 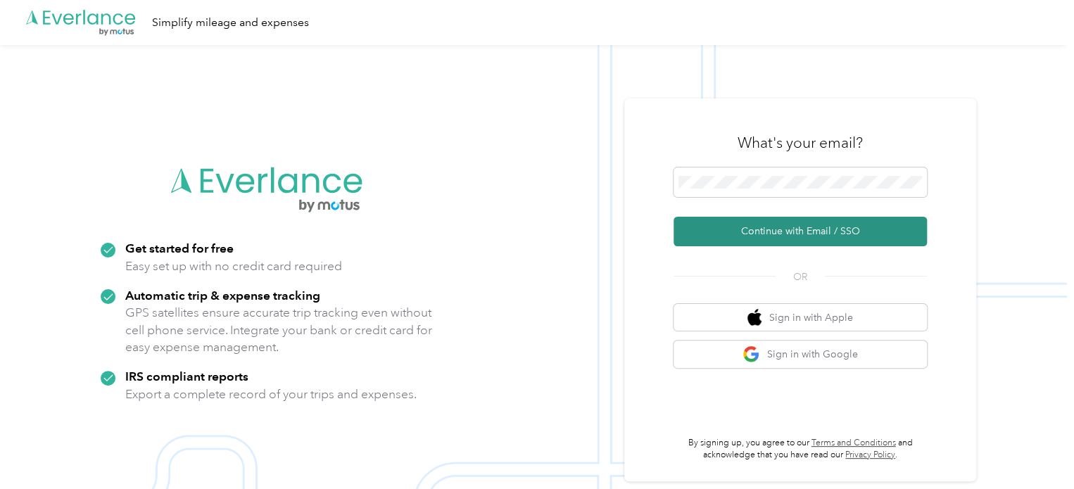 I want to click on button: Continue with Email / SSO, so click(x=801, y=232).